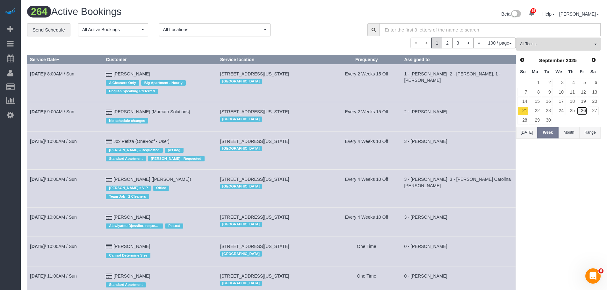  Describe the element at coordinates (559, 101) in the screenshot. I see `a: 17` at that location.